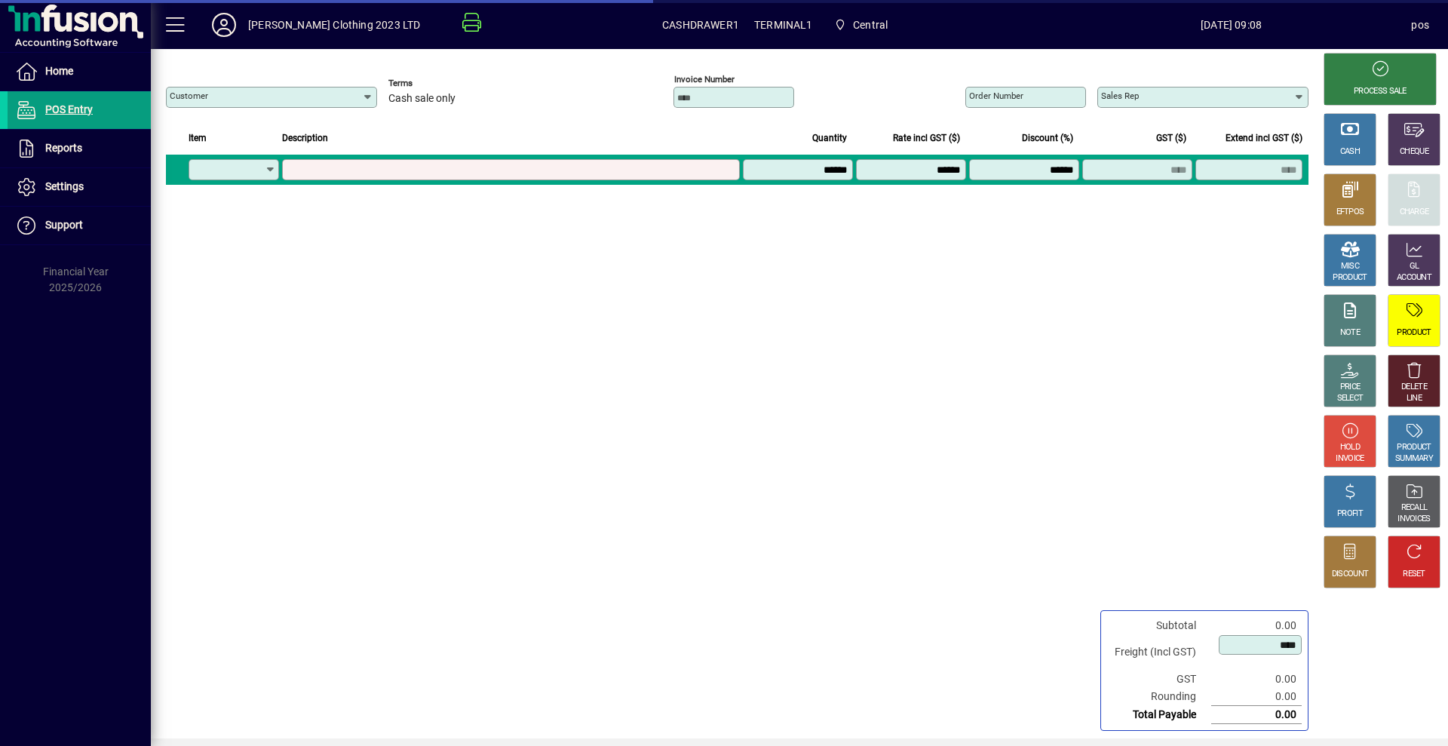 Image resolution: width=1448 pixels, height=746 pixels. Describe the element at coordinates (1350, 266) in the screenshot. I see `div: MISC` at that location.